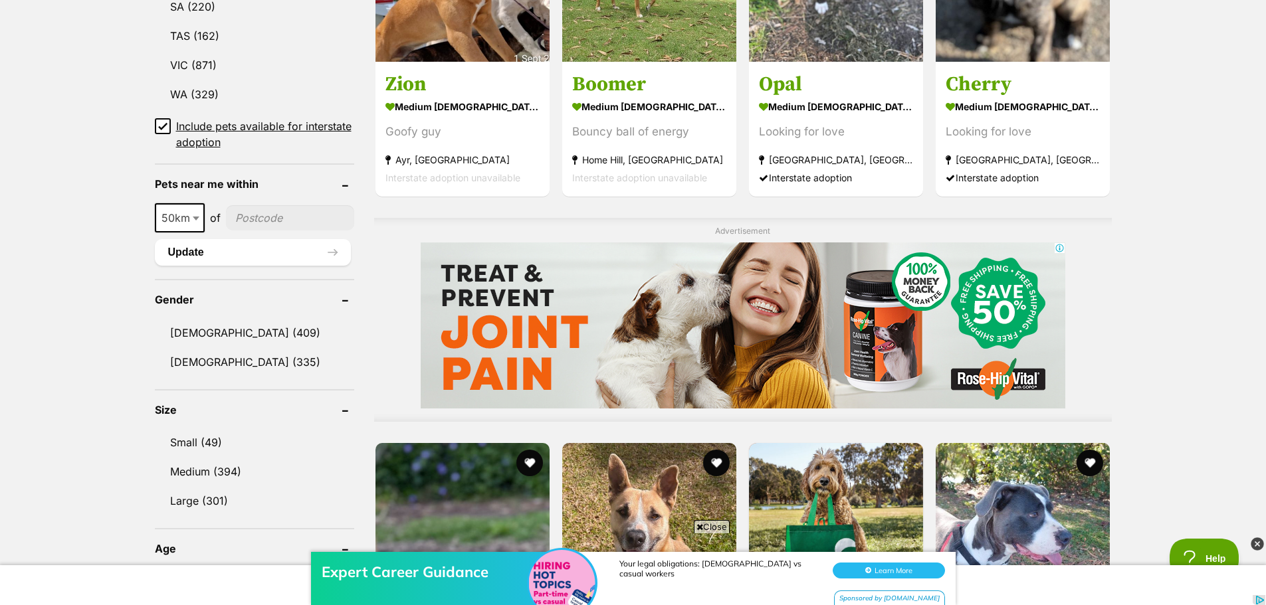 This screenshot has height=605, width=1266. What do you see at coordinates (254, 472) in the screenshot?
I see `a: Medium (394)` at bounding box center [254, 472].